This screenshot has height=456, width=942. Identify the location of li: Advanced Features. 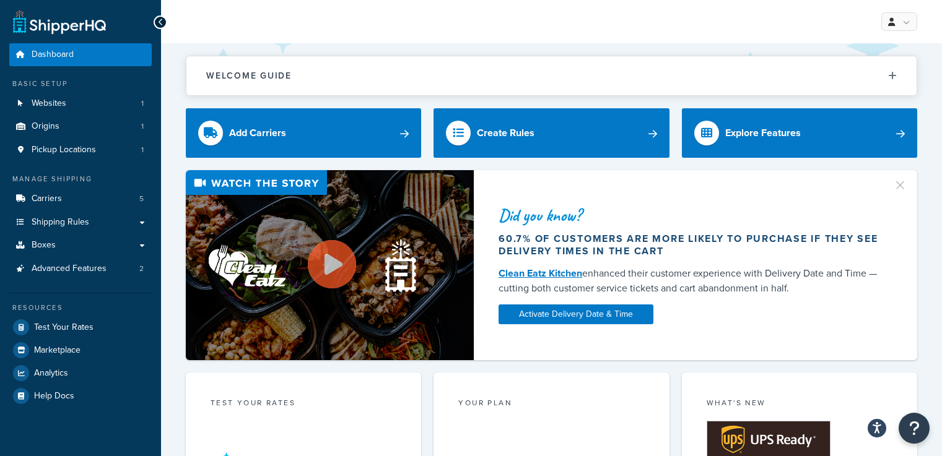
(80, 269).